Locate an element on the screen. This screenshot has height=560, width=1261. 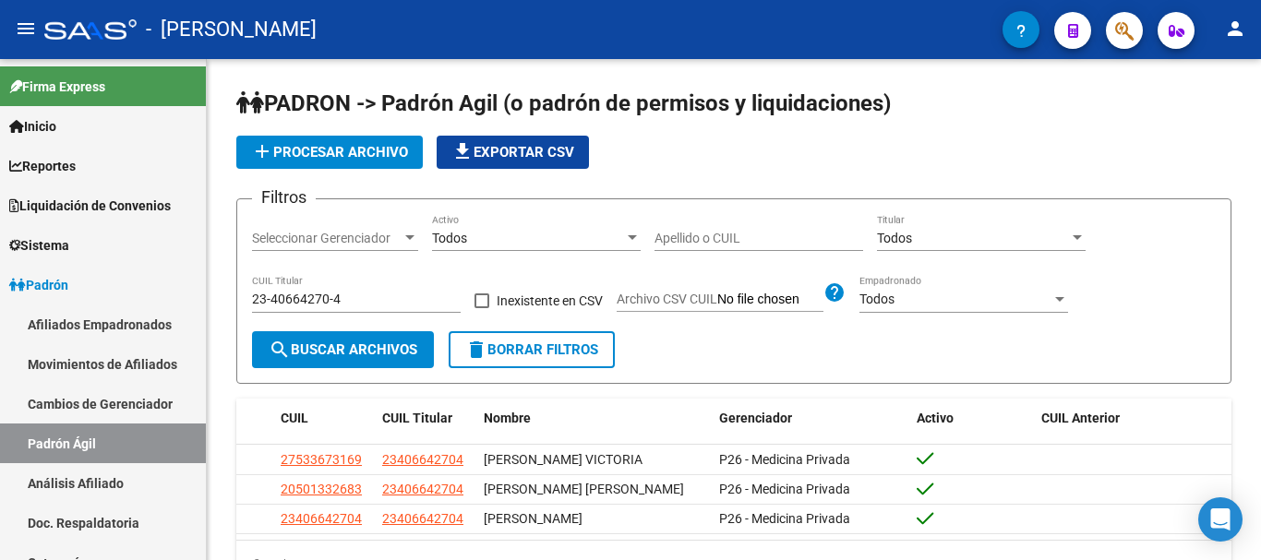
datatable-header-cell: CUIL Anterior is located at coordinates (1133, 418).